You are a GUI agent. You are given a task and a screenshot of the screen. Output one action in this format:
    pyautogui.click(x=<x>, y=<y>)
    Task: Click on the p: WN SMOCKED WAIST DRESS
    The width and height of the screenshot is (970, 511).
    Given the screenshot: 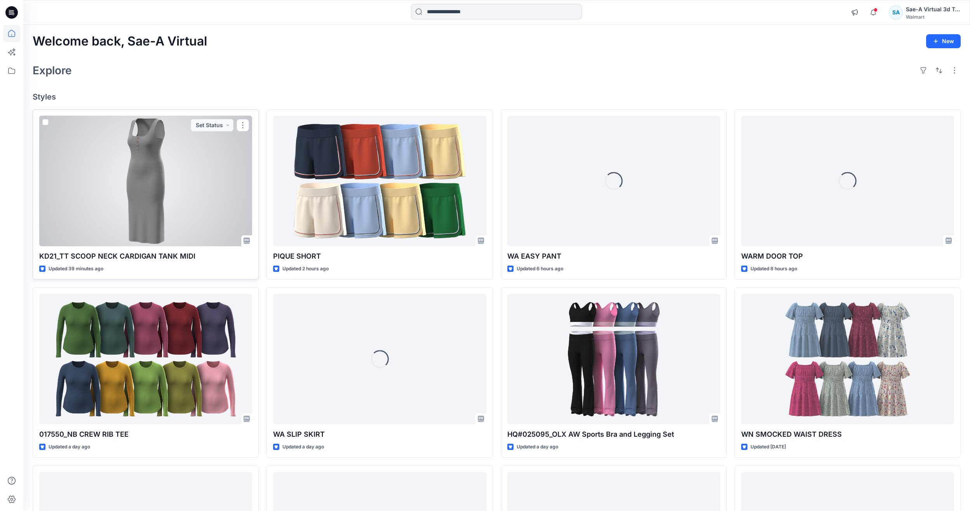 What is the action you would take?
    pyautogui.click(x=848, y=434)
    